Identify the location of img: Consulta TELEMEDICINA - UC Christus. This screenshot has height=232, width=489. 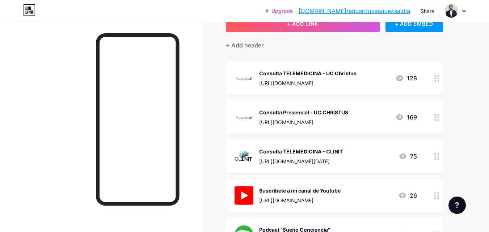
(244, 78).